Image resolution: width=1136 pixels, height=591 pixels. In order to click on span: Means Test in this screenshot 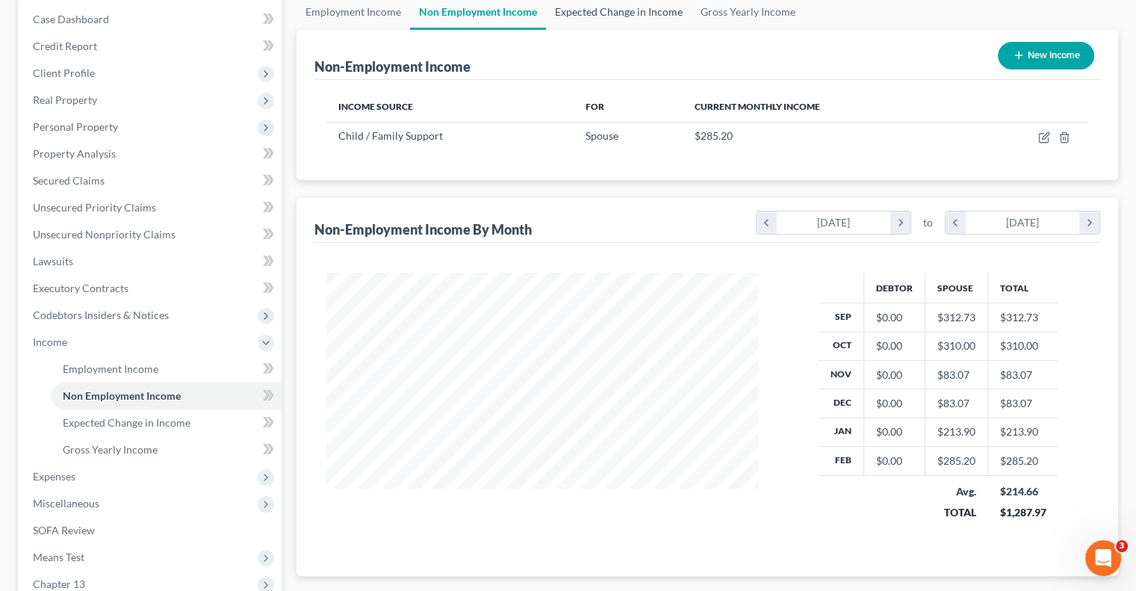, I will do `click(58, 556)`.